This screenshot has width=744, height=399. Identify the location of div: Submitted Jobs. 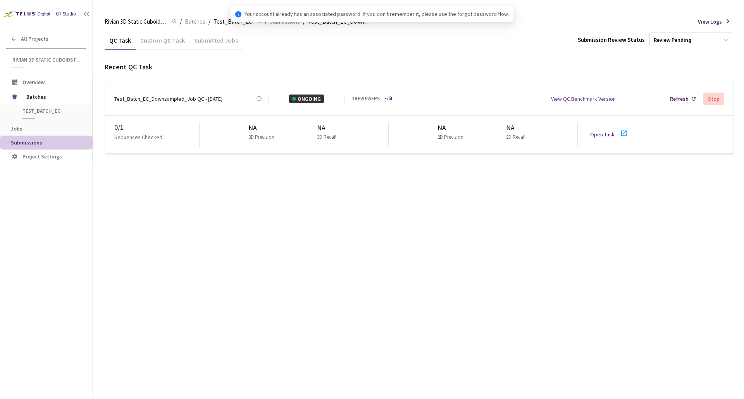
(216, 43).